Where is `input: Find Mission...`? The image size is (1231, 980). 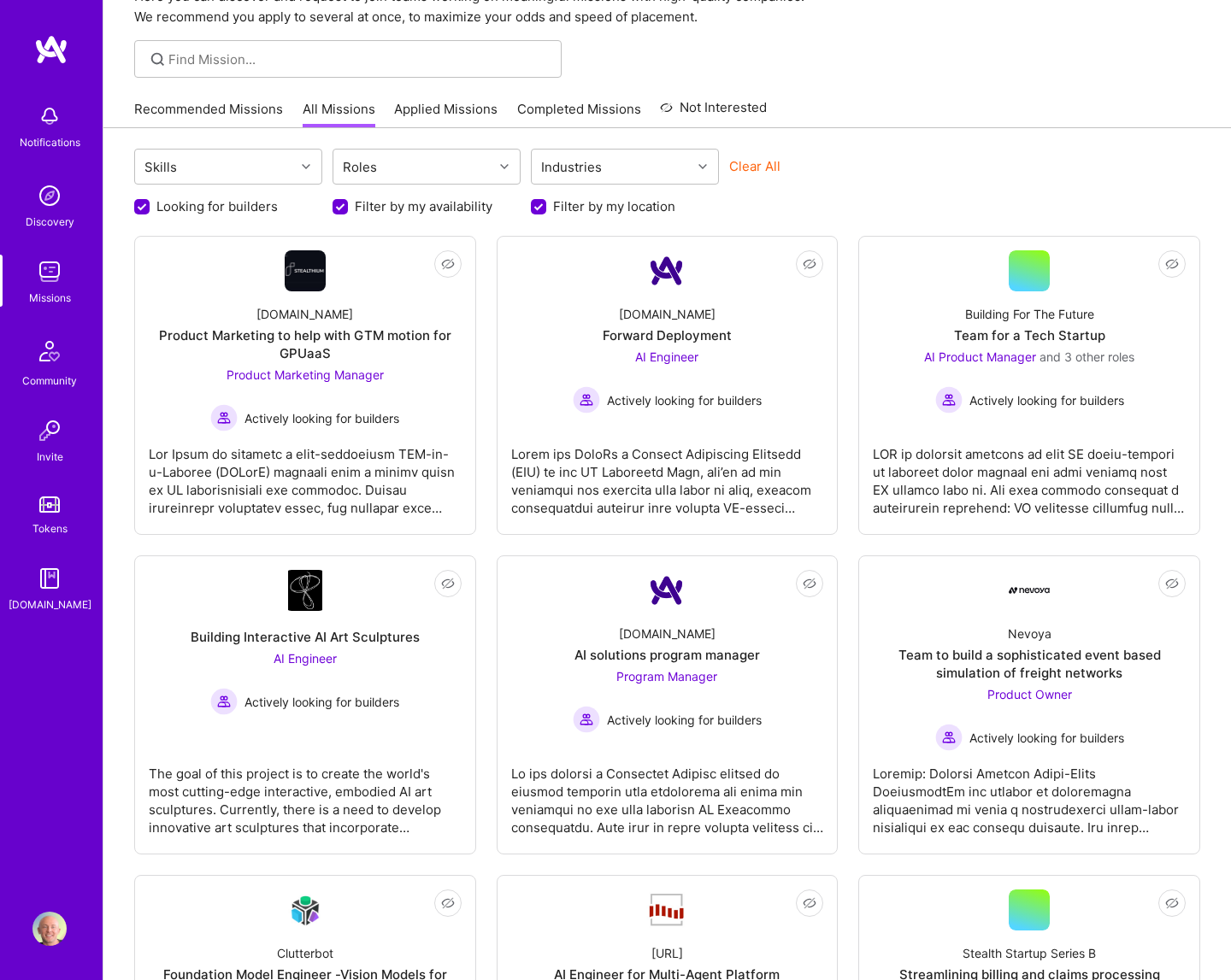 input: Find Mission... is located at coordinates (358, 59).